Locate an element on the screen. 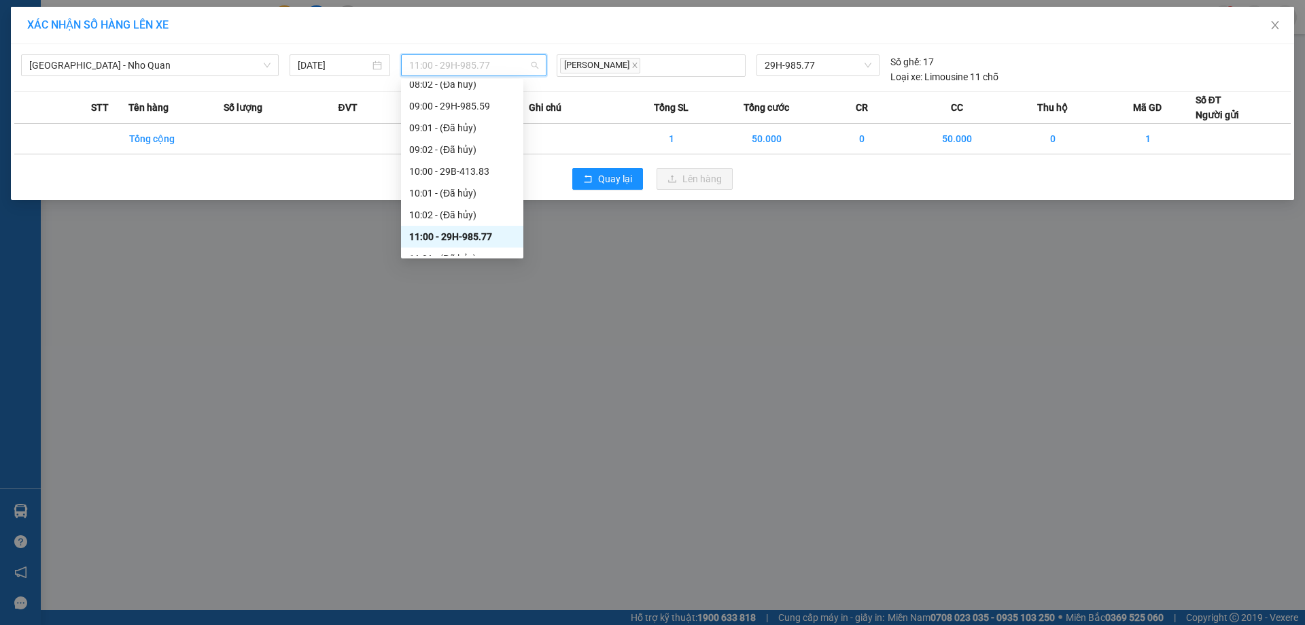  span: Mã GD is located at coordinates (1147, 107).